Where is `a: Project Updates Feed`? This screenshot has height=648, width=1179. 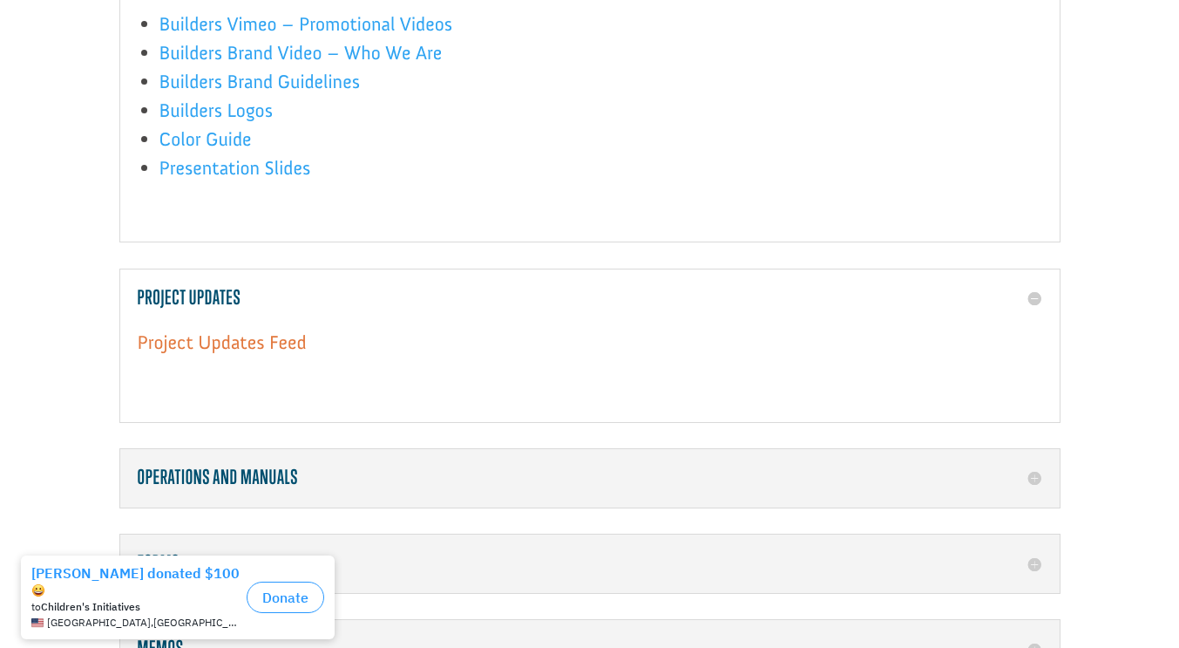
a: Project Updates Feed is located at coordinates (222, 346).